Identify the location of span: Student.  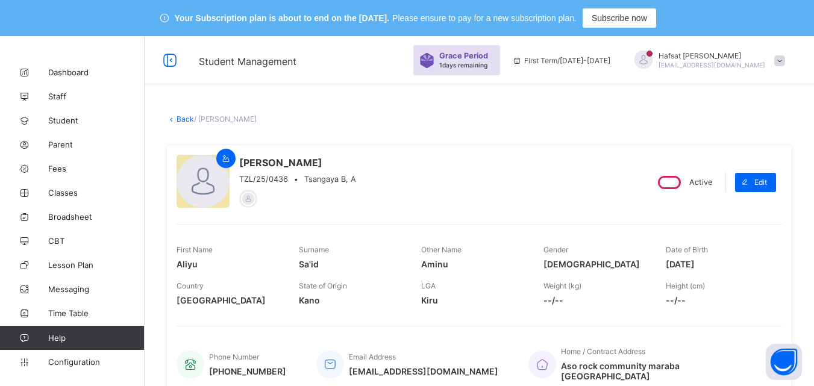
(96, 121).